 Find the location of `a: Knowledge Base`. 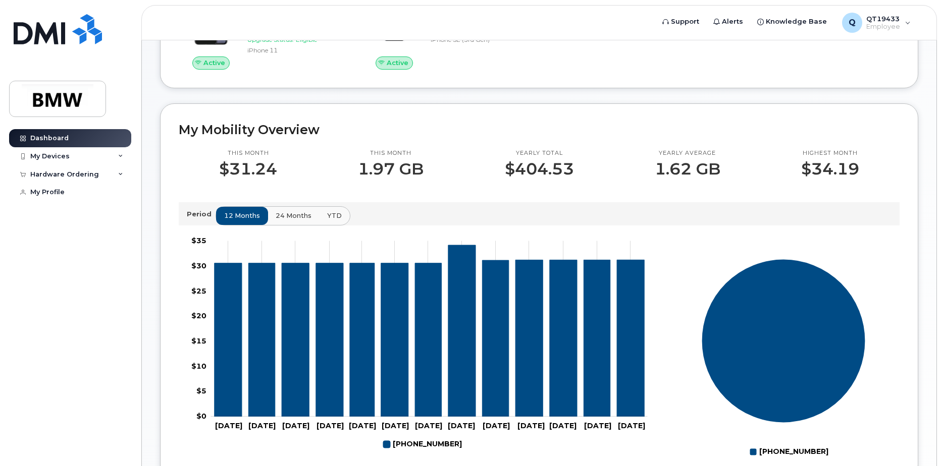

a: Knowledge Base is located at coordinates (792, 22).